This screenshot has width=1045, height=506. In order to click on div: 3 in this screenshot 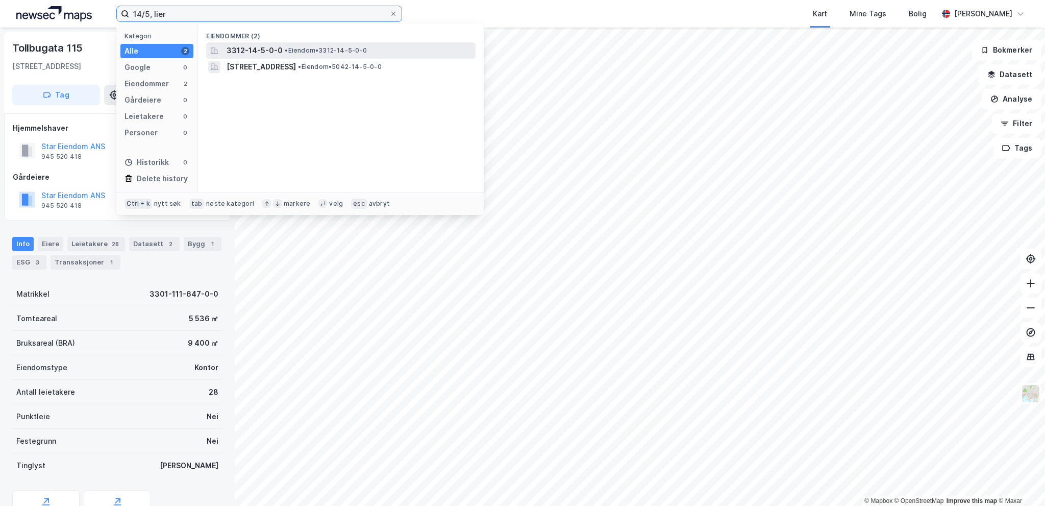, I will do `click(37, 262)`.